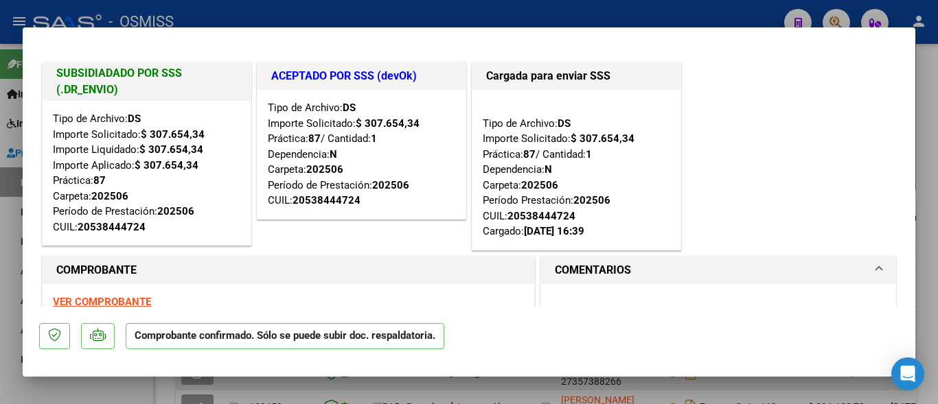 This screenshot has width=938, height=404. I want to click on div: Tipo de Archivo: Importe Solicitado: Práctica: / Cantidad: Dependencia: Carpeta: Período Prestaci..., so click(576, 170).